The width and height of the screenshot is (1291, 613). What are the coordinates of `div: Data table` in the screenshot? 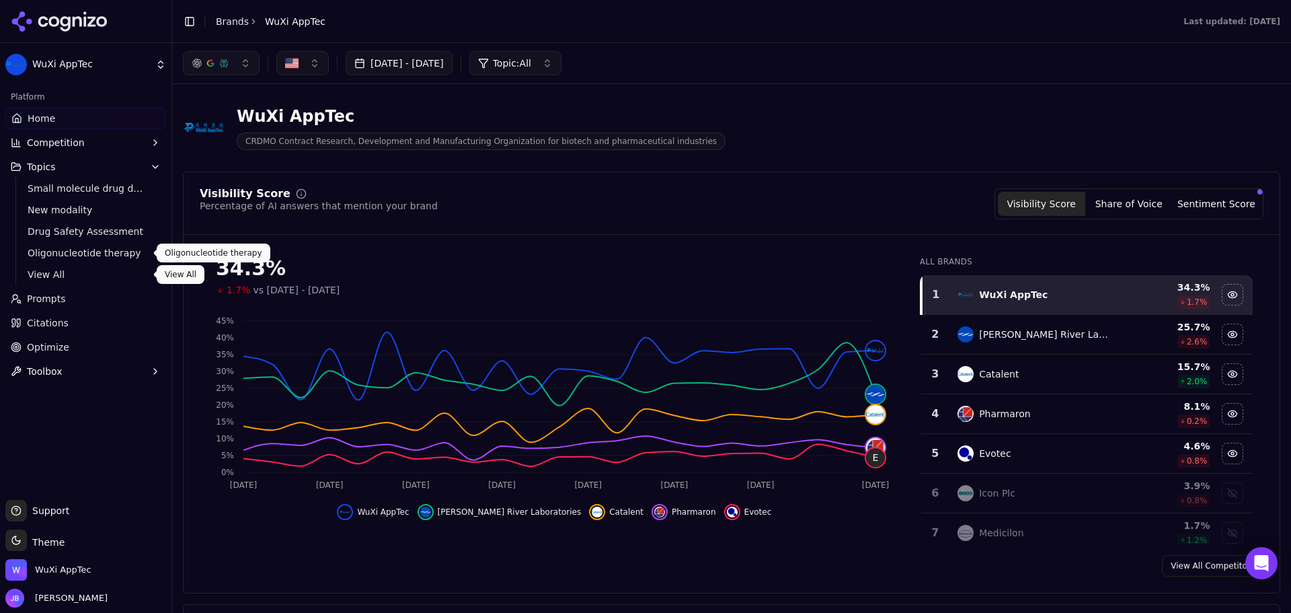 It's located at (1086, 414).